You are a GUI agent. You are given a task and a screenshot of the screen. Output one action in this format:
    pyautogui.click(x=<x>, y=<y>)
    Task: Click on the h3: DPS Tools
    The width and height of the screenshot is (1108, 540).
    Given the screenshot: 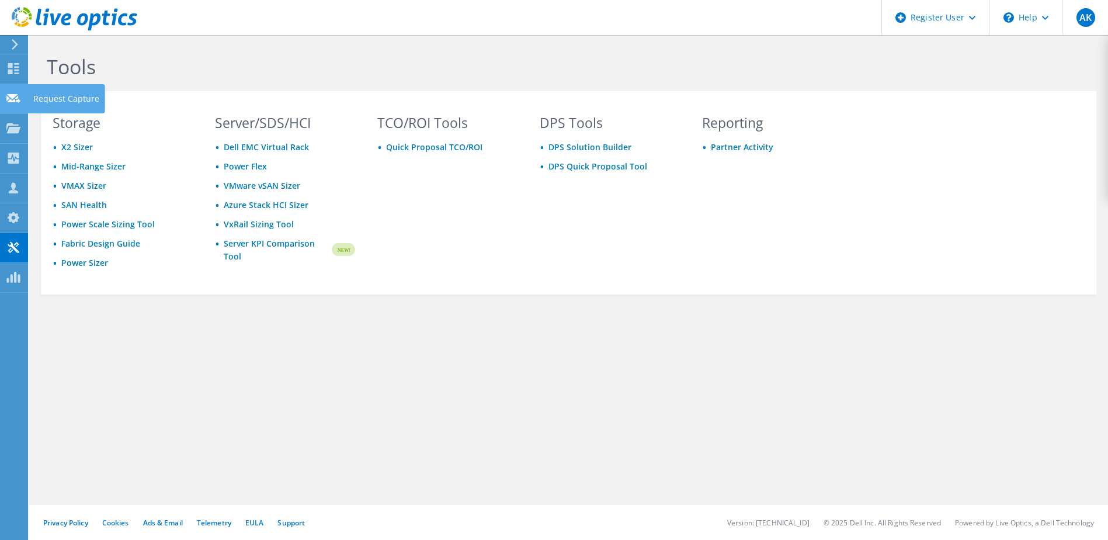 What is the action you would take?
    pyautogui.click(x=610, y=123)
    